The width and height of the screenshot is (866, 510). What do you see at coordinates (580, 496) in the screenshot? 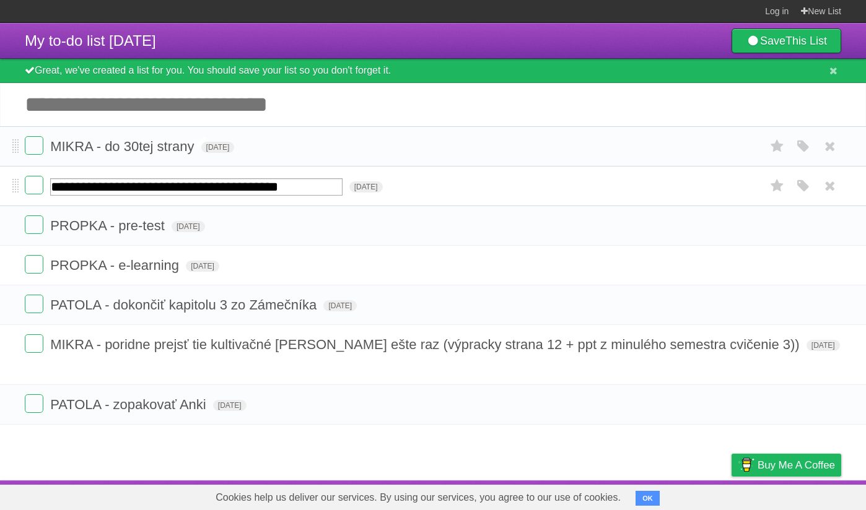
I see `a: About` at bounding box center [580, 496].